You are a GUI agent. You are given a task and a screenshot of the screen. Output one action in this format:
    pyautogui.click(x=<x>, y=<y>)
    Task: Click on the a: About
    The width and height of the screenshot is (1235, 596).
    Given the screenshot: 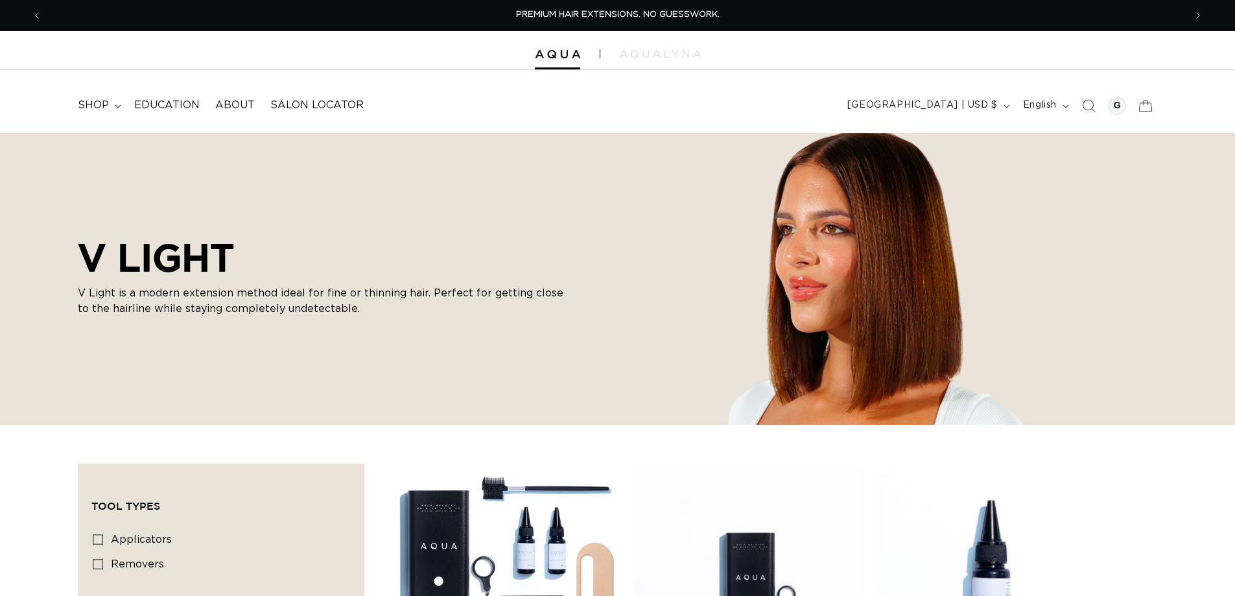 What is the action you would take?
    pyautogui.click(x=235, y=105)
    